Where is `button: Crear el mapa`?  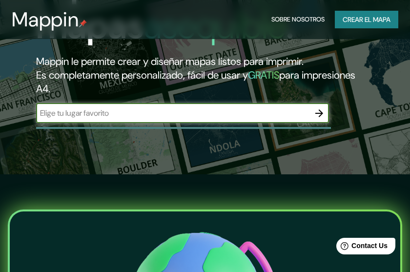 button: Crear el mapa is located at coordinates (367, 20).